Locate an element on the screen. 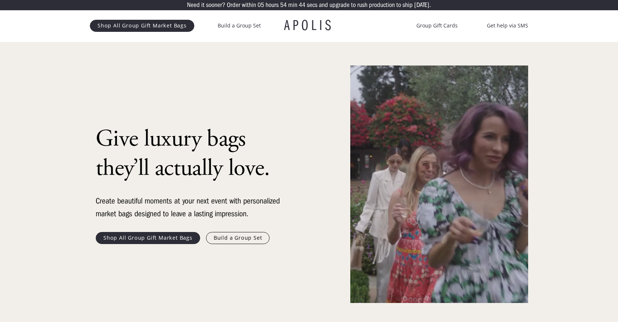 The image size is (618, 322). p: 54 is located at coordinates (284, 5).